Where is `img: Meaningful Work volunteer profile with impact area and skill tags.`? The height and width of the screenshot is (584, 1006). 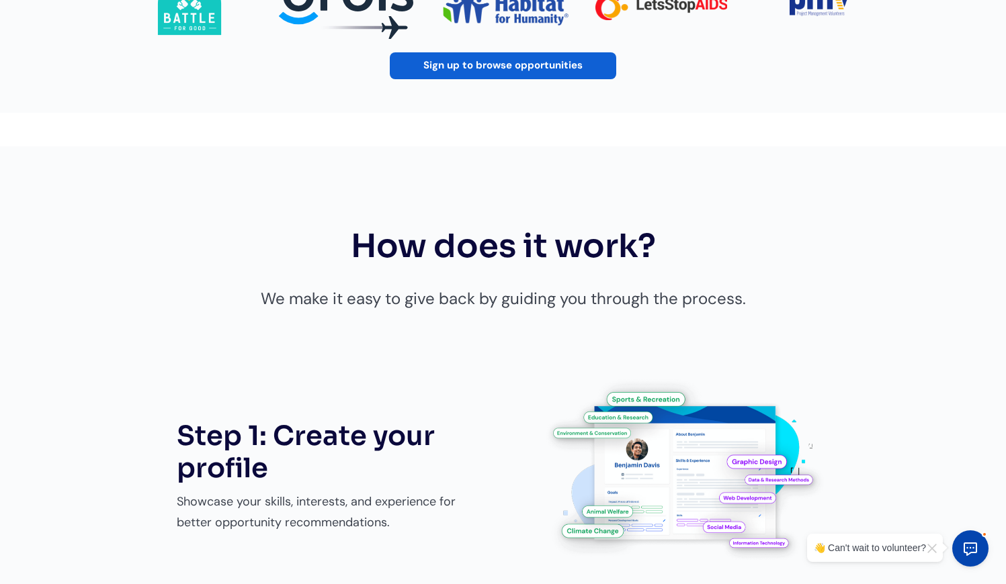
img: Meaningful Work volunteer profile with impact area and skill tags. is located at coordinates (685, 469).